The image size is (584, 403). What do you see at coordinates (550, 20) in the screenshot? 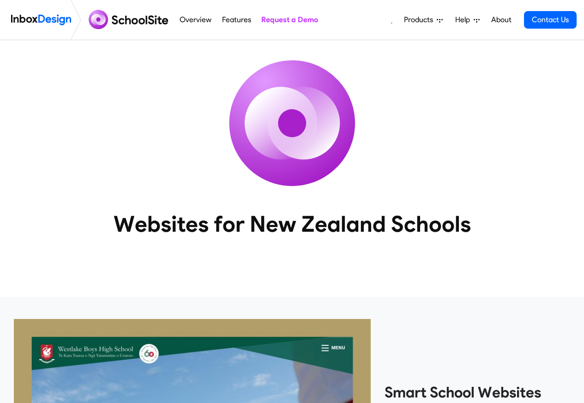
I see `a: Contact Us` at bounding box center [550, 20].